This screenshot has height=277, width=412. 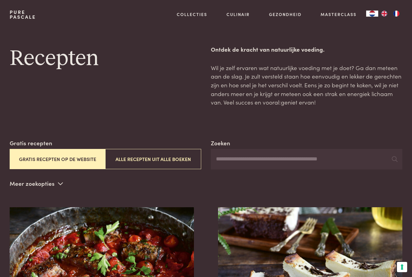 What do you see at coordinates (153, 159) in the screenshot?
I see `button: Alle recepten uit alle boeken` at bounding box center [153, 159].